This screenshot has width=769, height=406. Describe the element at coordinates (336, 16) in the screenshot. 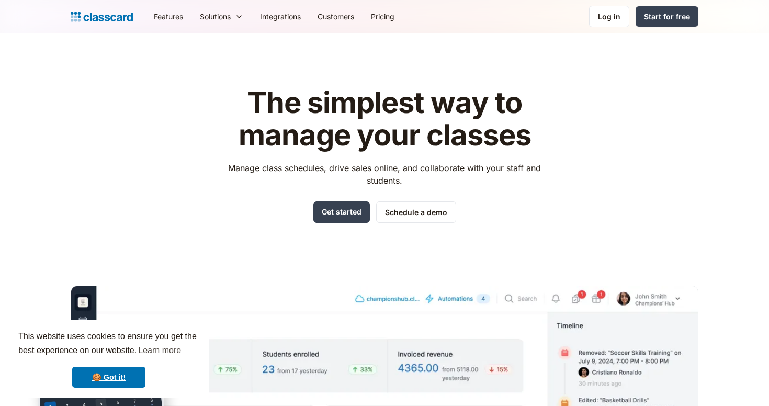

I see `a: Customers` at that location.